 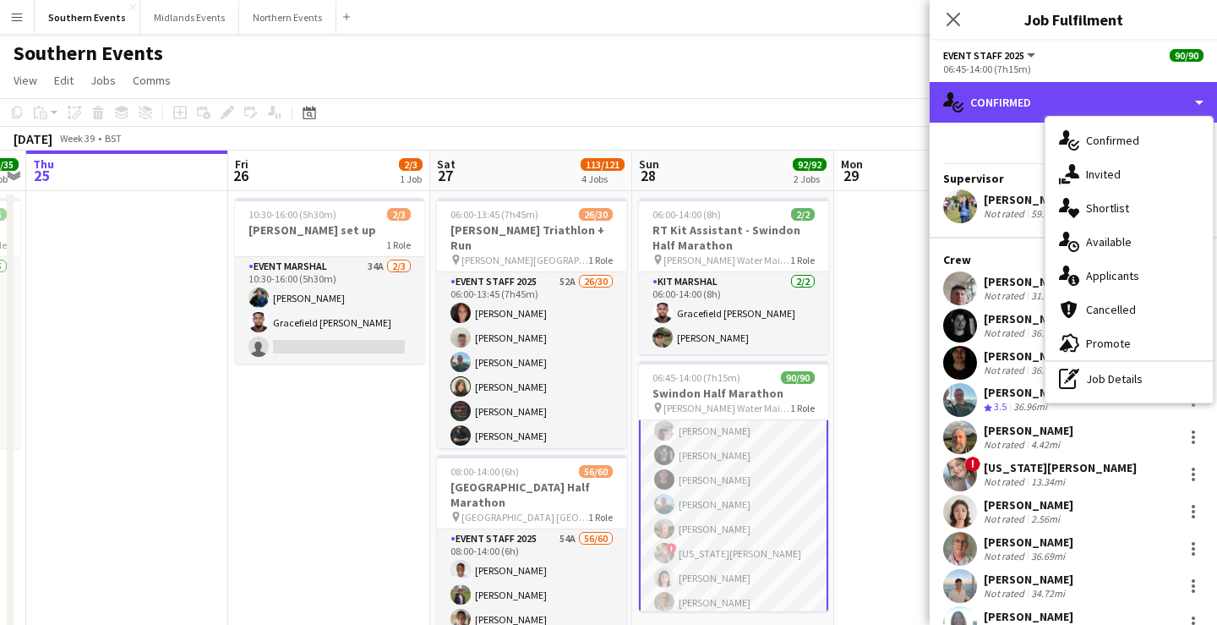 What do you see at coordinates (103, 80) in the screenshot?
I see `span: Jobs` at bounding box center [103, 80].